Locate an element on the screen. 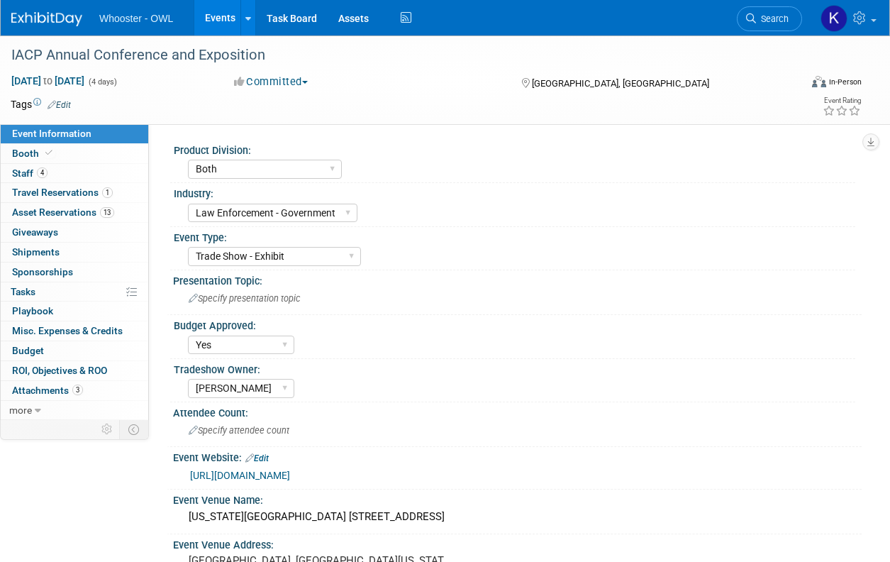 The width and height of the screenshot is (890, 562). span: Giveaways is located at coordinates (35, 232).